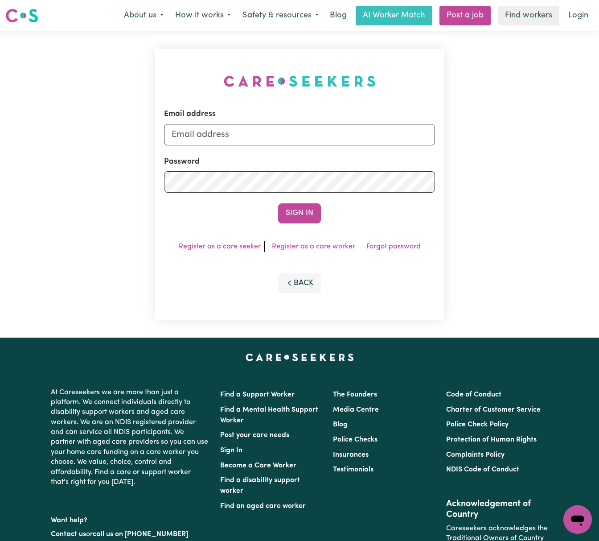 The width and height of the screenshot is (599, 541). What do you see at coordinates (203, 16) in the screenshot?
I see `button: How it works` at bounding box center [203, 16].